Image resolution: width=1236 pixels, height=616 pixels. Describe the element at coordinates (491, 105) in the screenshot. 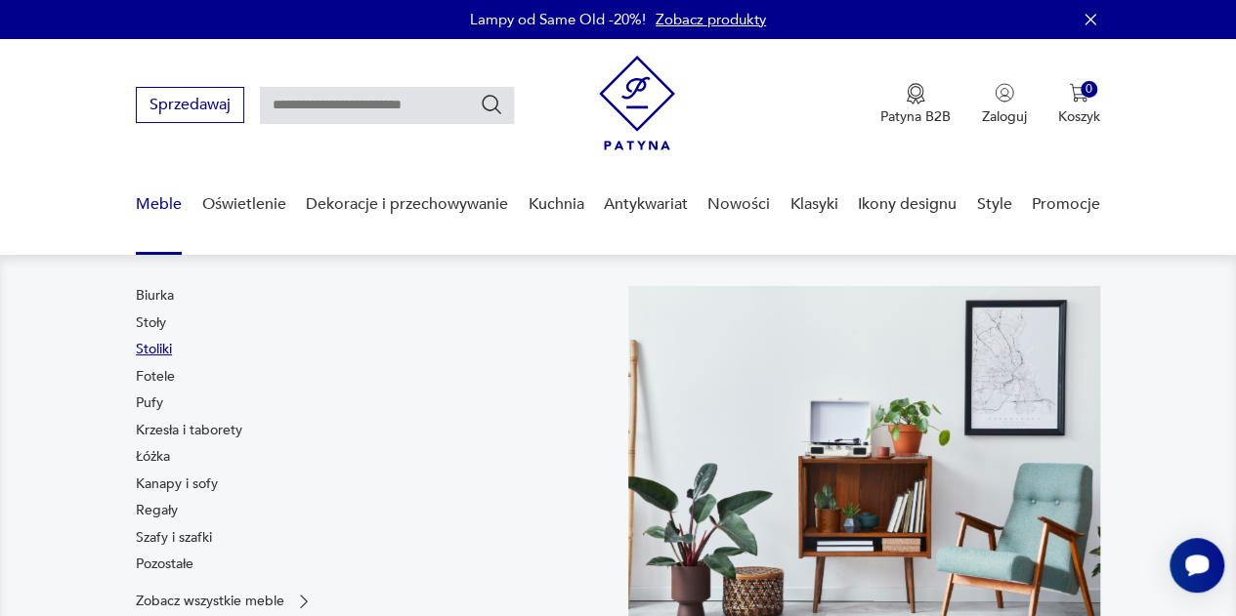

I see `button: Szukaj` at that location.